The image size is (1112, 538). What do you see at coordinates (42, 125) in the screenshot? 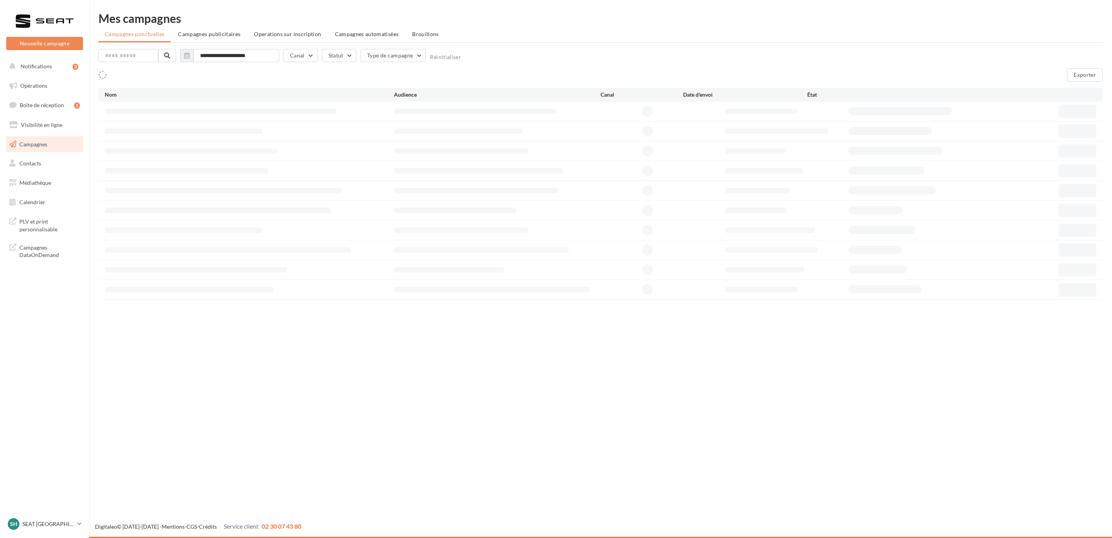
I see `span: Visibilité en ligne` at bounding box center [42, 125].